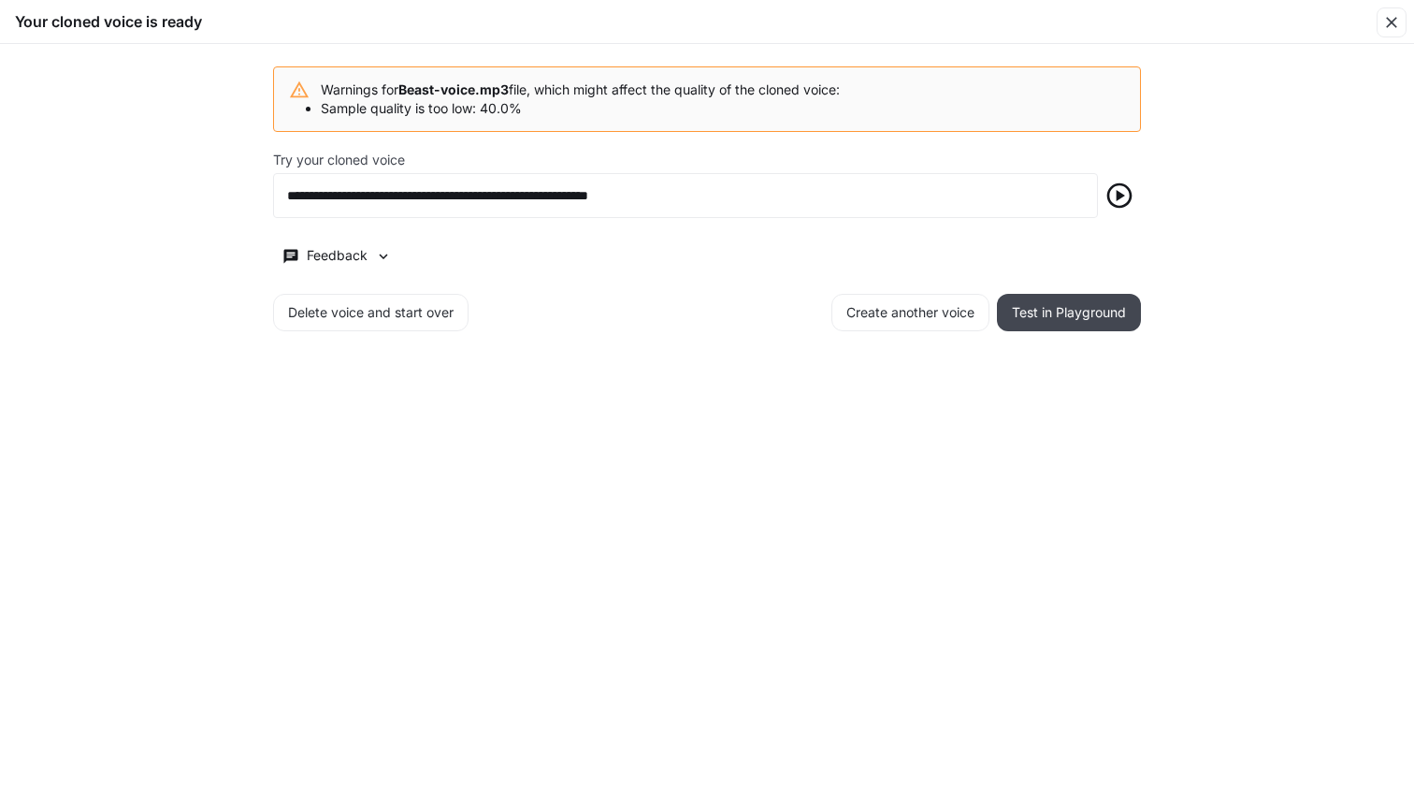 The height and width of the screenshot is (802, 1414). Describe the element at coordinates (72, 37) in the screenshot. I see `div: v 4.0.25` at that location.